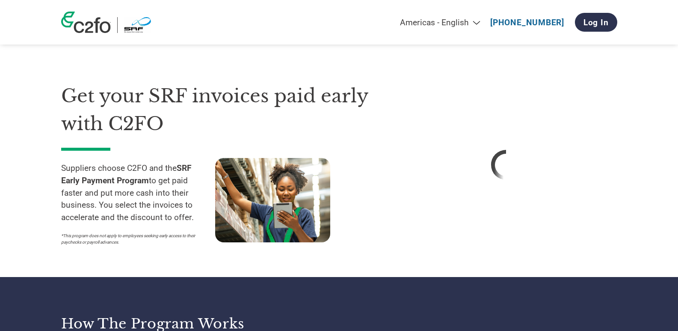 This screenshot has width=678, height=331. I want to click on img: SRF, so click(138, 25).